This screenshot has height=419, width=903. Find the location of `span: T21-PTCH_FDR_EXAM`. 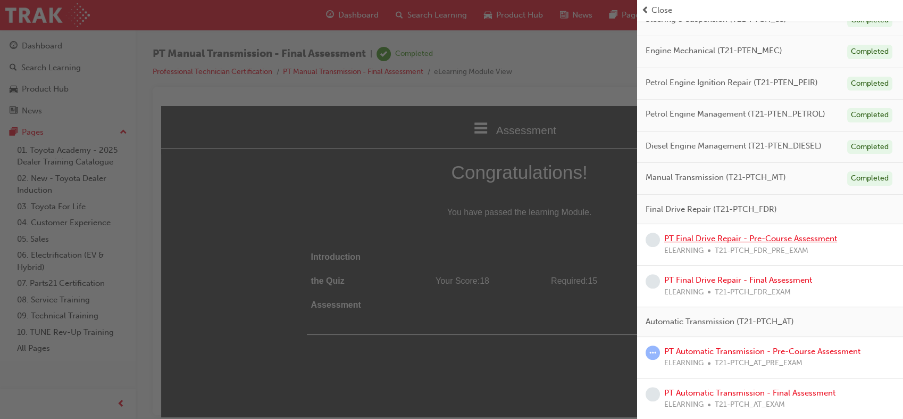

span: T21-PTCH_FDR_EXAM is located at coordinates (753, 292).